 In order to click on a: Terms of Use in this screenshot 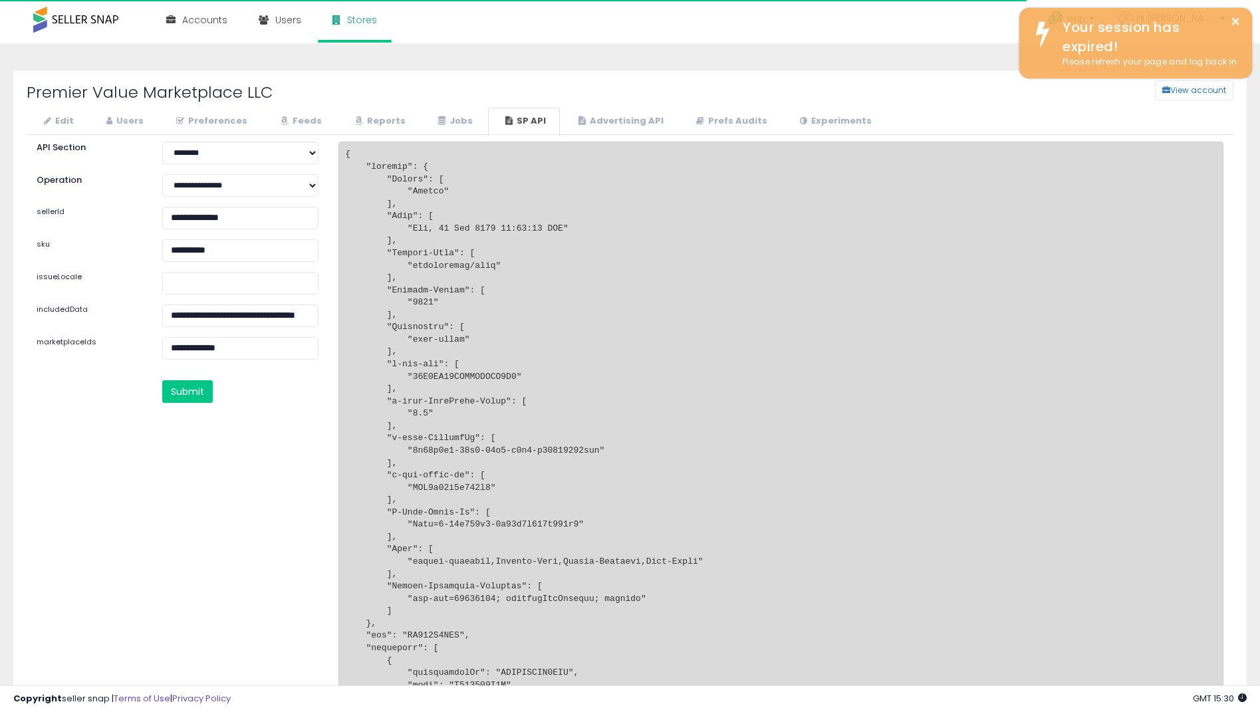, I will do `click(142, 698)`.